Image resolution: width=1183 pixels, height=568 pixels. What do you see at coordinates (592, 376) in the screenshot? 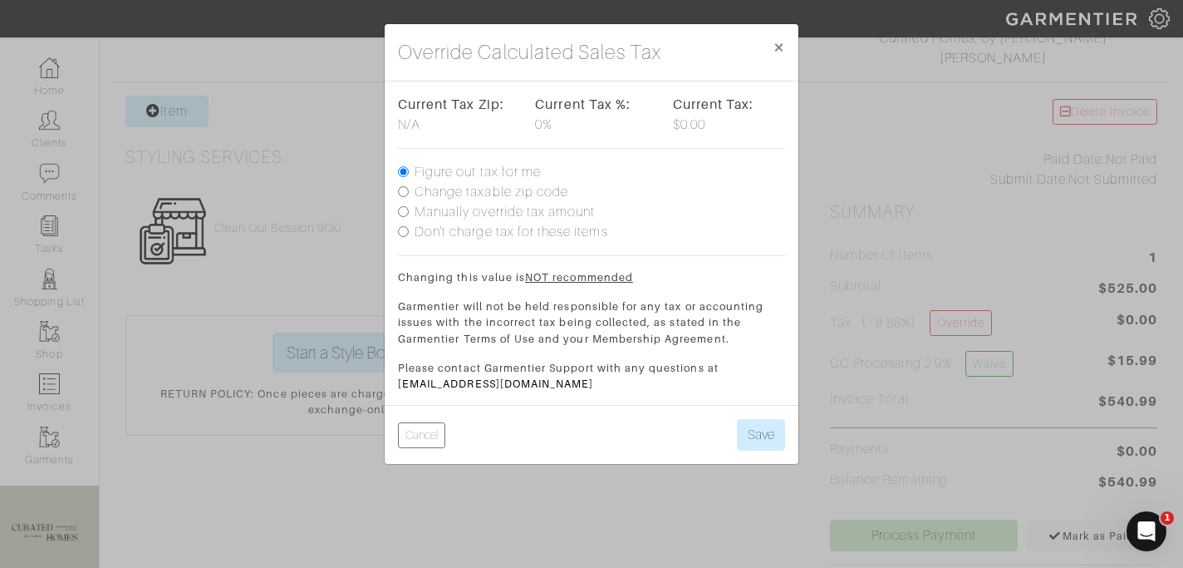
I see `p: Please contact Garmentier Support with any questions at` at bounding box center [592, 376].